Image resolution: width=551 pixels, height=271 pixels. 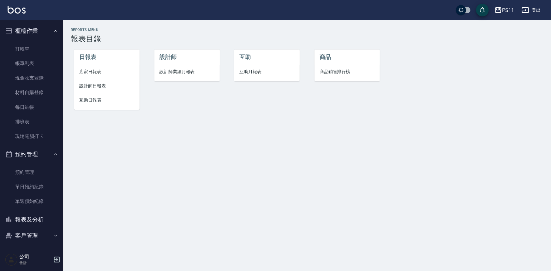 I want to click on span: 互助日報表, so click(x=107, y=100).